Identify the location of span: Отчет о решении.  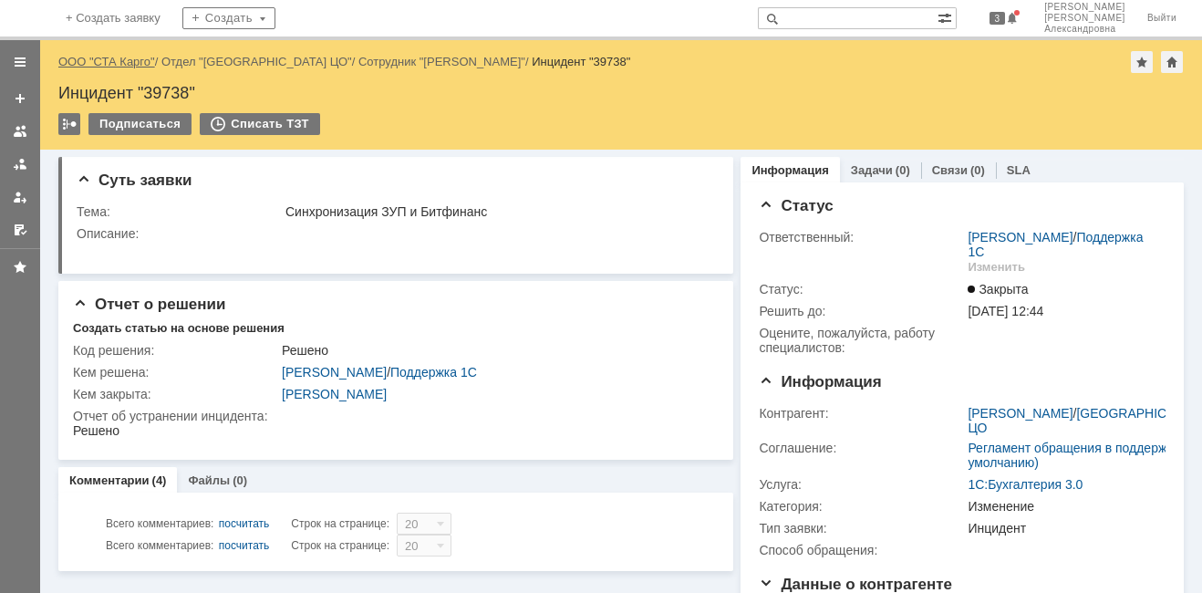
(149, 304).